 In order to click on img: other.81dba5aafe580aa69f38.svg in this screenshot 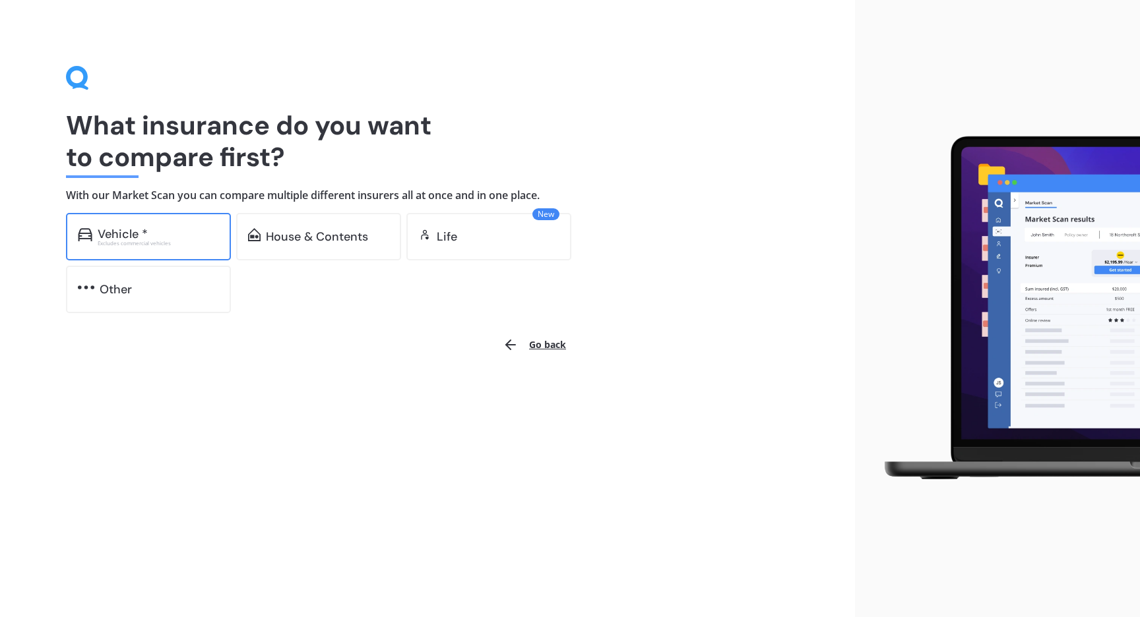, I will do `click(86, 288)`.